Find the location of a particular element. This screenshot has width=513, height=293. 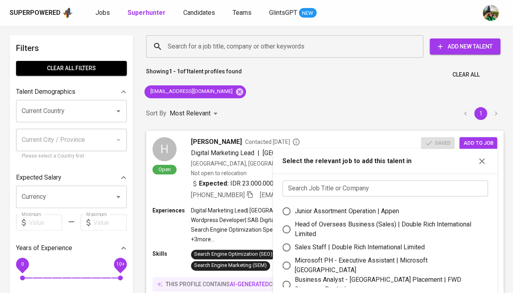

div: Years of Experience is located at coordinates (71, 248).